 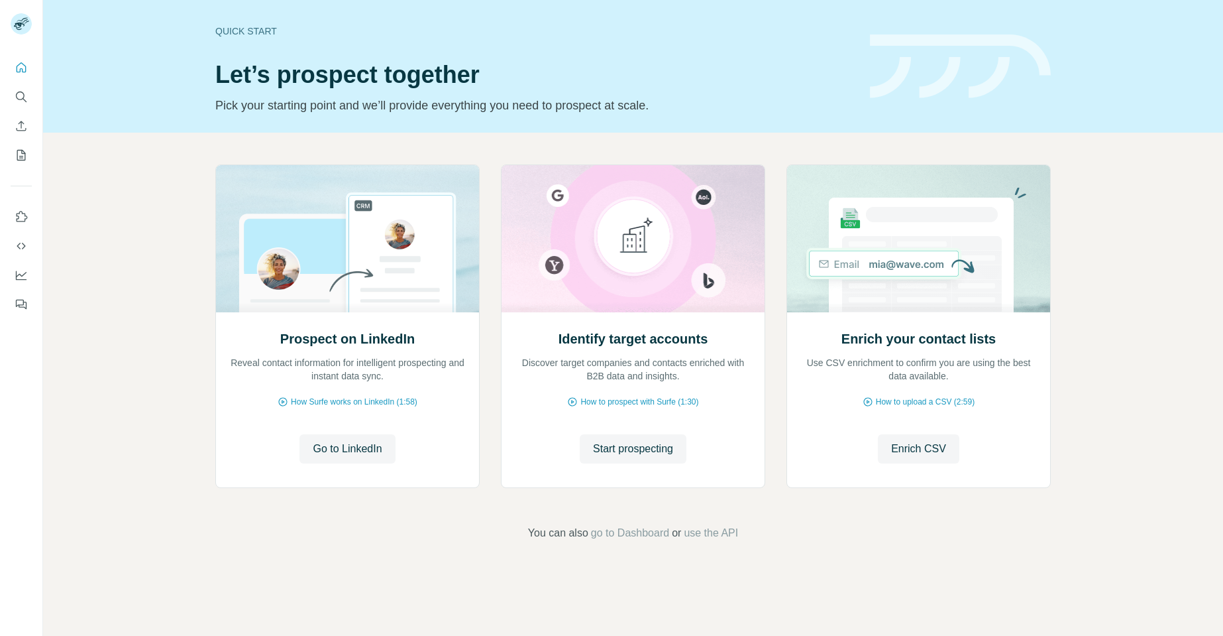 I want to click on button: use the API, so click(x=711, y=533).